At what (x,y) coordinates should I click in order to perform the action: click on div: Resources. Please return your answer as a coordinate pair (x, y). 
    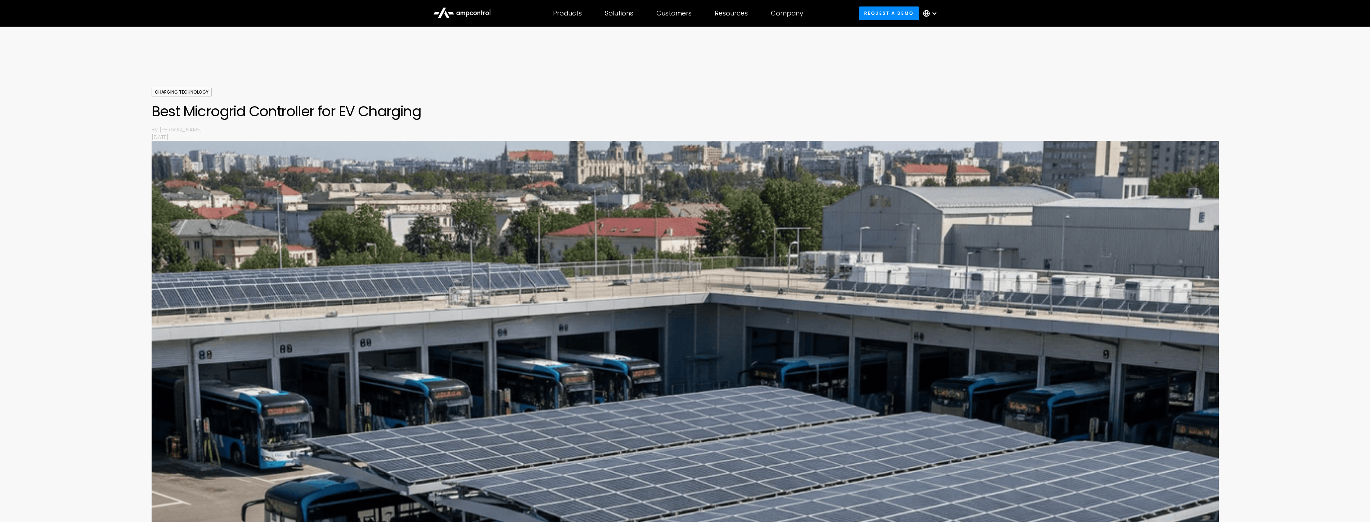
    Looking at the image, I should click on (731, 13).